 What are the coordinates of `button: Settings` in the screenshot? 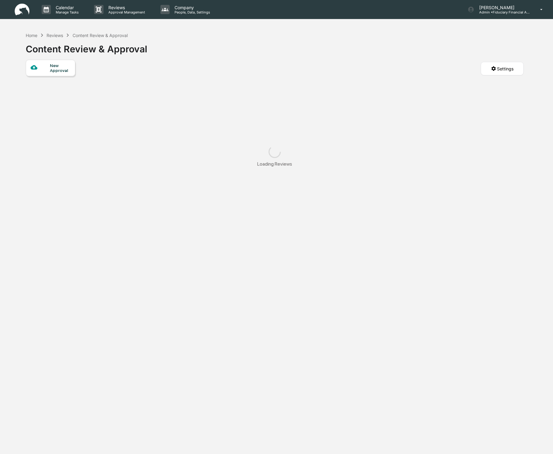 It's located at (503, 69).